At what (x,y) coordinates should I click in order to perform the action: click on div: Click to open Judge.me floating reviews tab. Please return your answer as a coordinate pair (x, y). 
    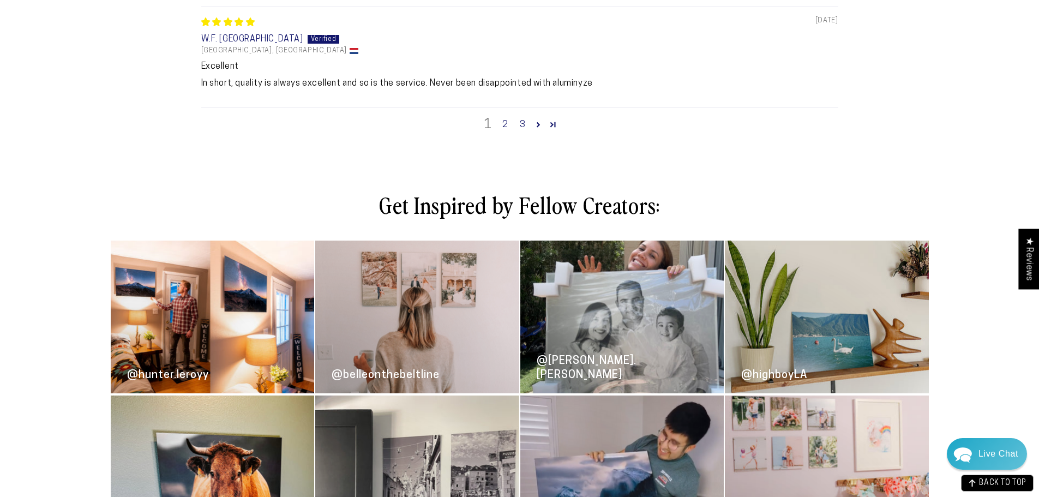
    Looking at the image, I should click on (1029, 259).